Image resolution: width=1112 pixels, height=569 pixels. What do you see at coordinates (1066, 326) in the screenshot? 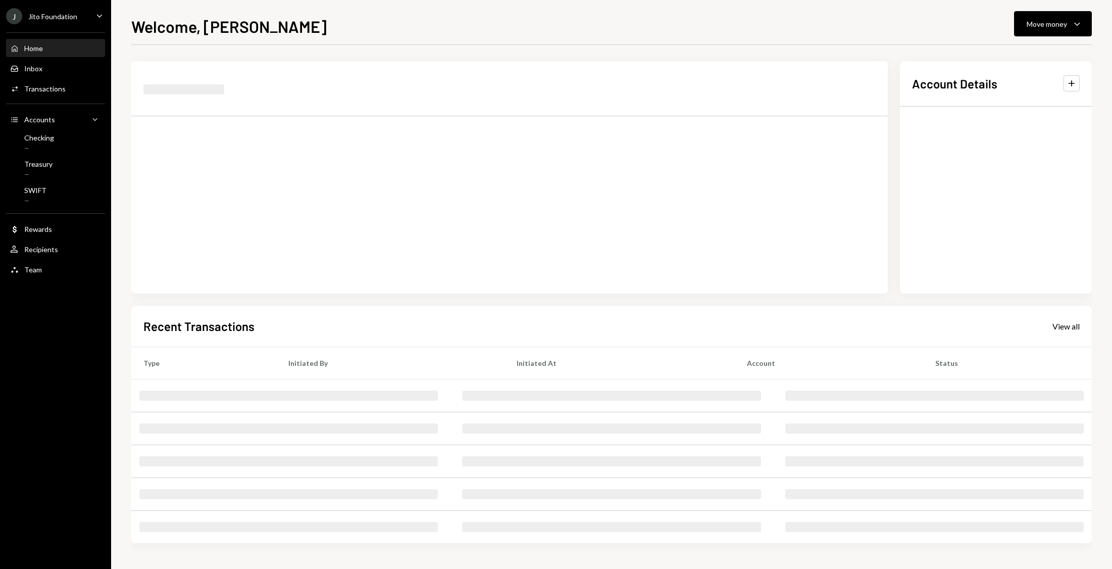
I see `div: View all` at bounding box center [1066, 326].